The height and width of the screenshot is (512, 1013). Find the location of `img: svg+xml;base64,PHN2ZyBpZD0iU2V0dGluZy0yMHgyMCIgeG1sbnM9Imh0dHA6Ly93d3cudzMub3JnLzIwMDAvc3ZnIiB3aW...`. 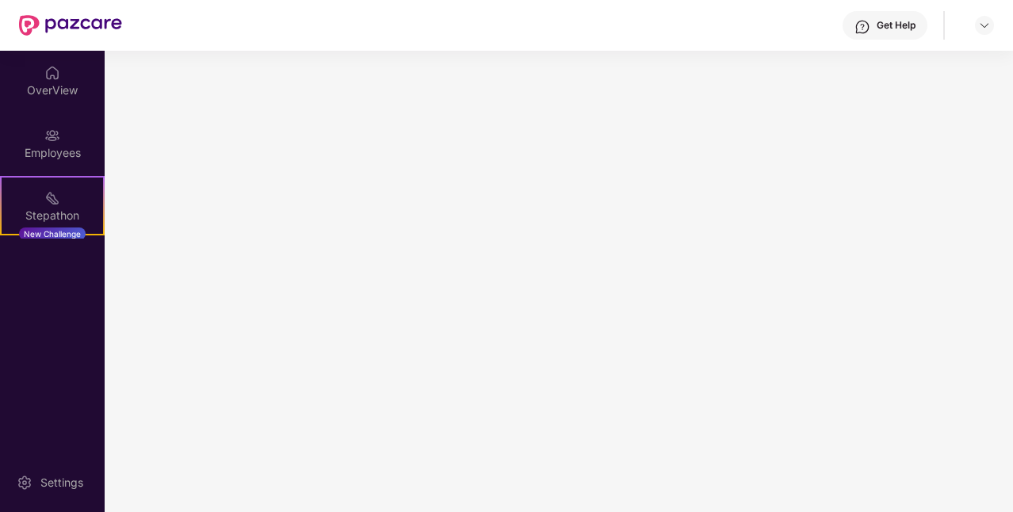

img: svg+xml;base64,PHN2ZyBpZD0iU2V0dGluZy0yMHgyMCIgeG1sbnM9Imh0dHA6Ly93d3cudzMub3JnLzIwMDAvc3ZnIiB3aW... is located at coordinates (25, 483).